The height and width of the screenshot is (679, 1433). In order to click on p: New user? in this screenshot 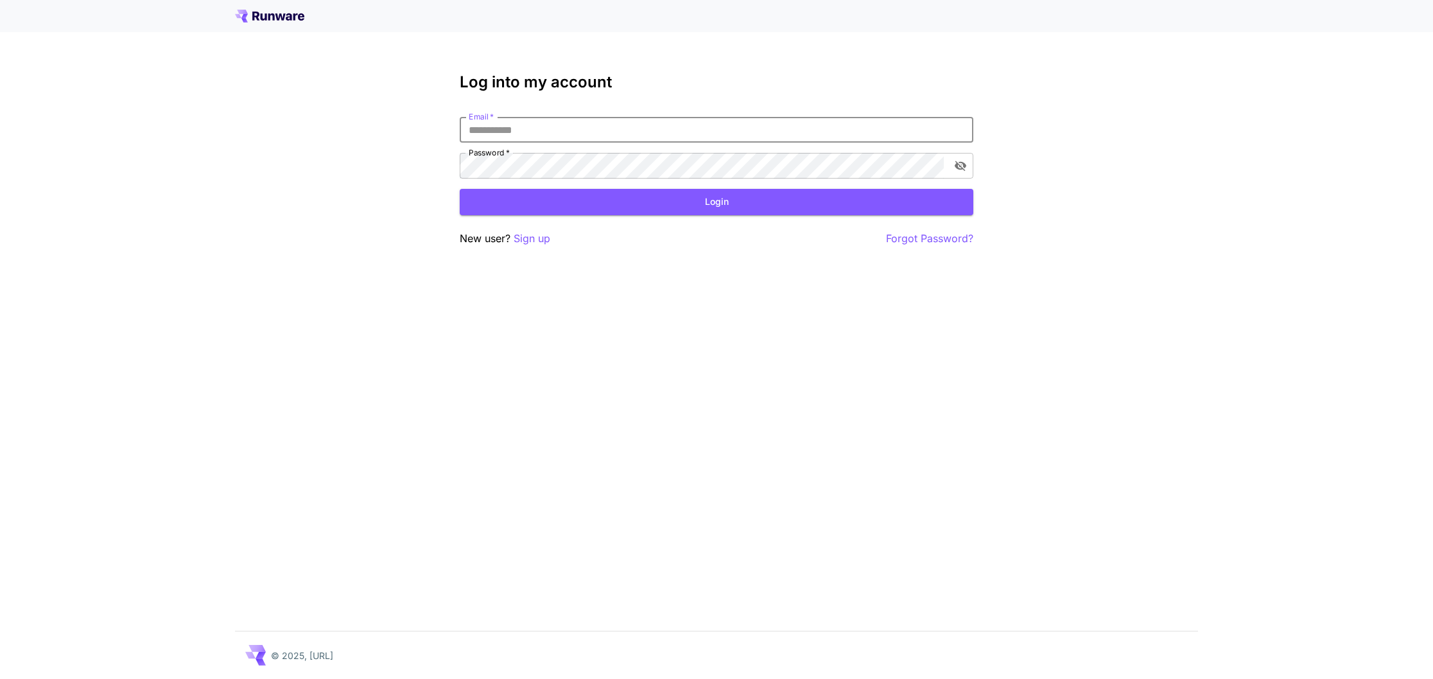, I will do `click(505, 238)`.